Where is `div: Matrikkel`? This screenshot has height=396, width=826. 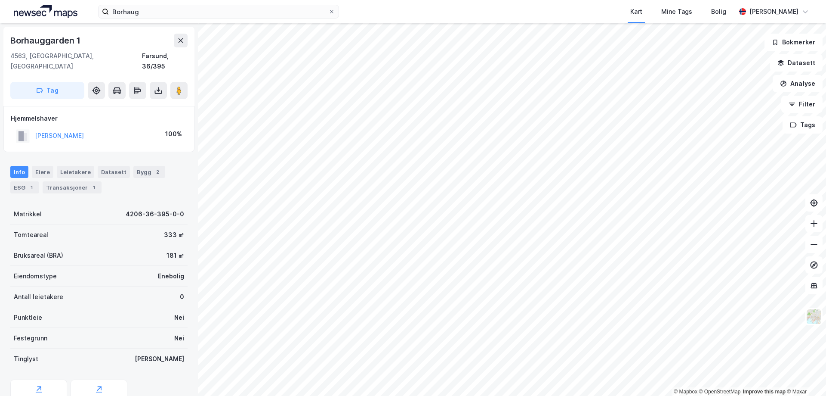 div: Matrikkel is located at coordinates (28, 214).